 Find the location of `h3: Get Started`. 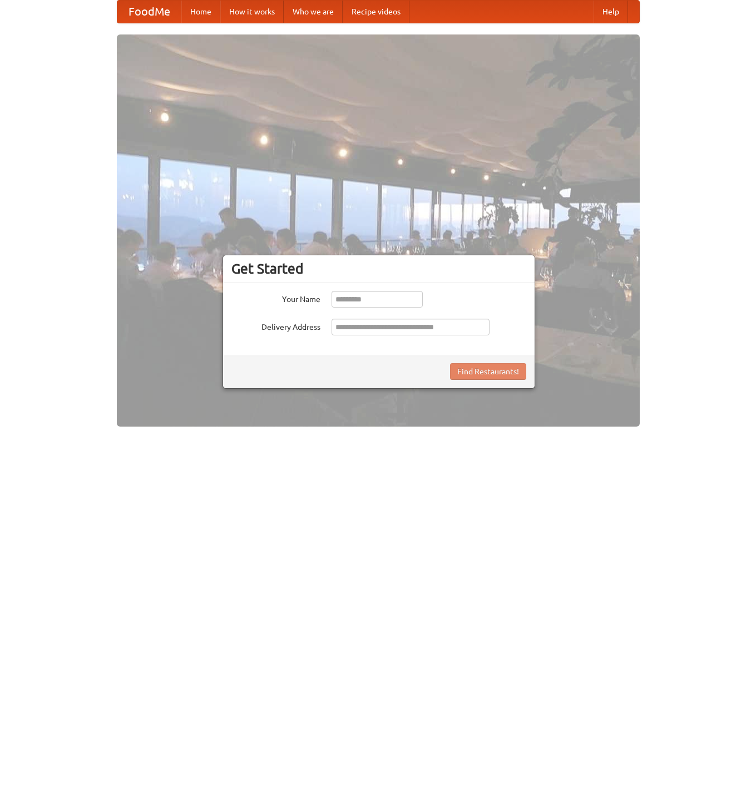

h3: Get Started is located at coordinates (379, 269).